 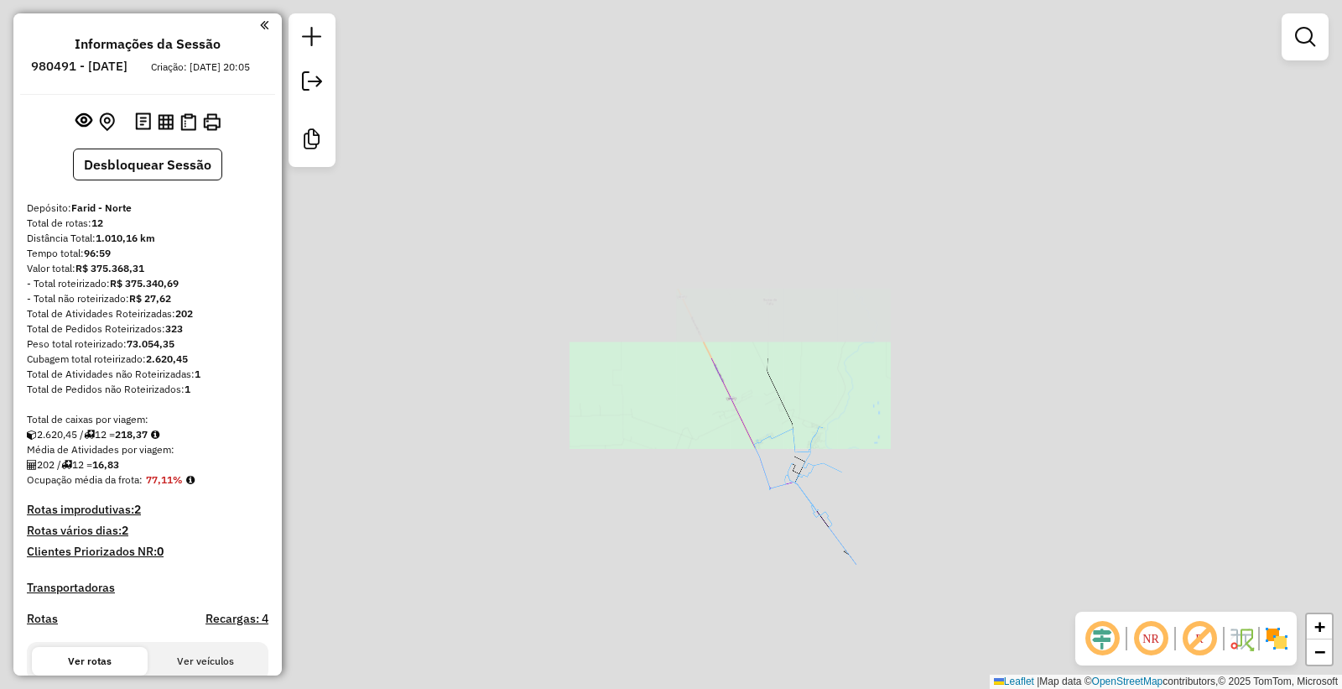 What do you see at coordinates (148, 374) in the screenshot?
I see `div: Total de Atividades não Roteirizadas:` at bounding box center [148, 374].